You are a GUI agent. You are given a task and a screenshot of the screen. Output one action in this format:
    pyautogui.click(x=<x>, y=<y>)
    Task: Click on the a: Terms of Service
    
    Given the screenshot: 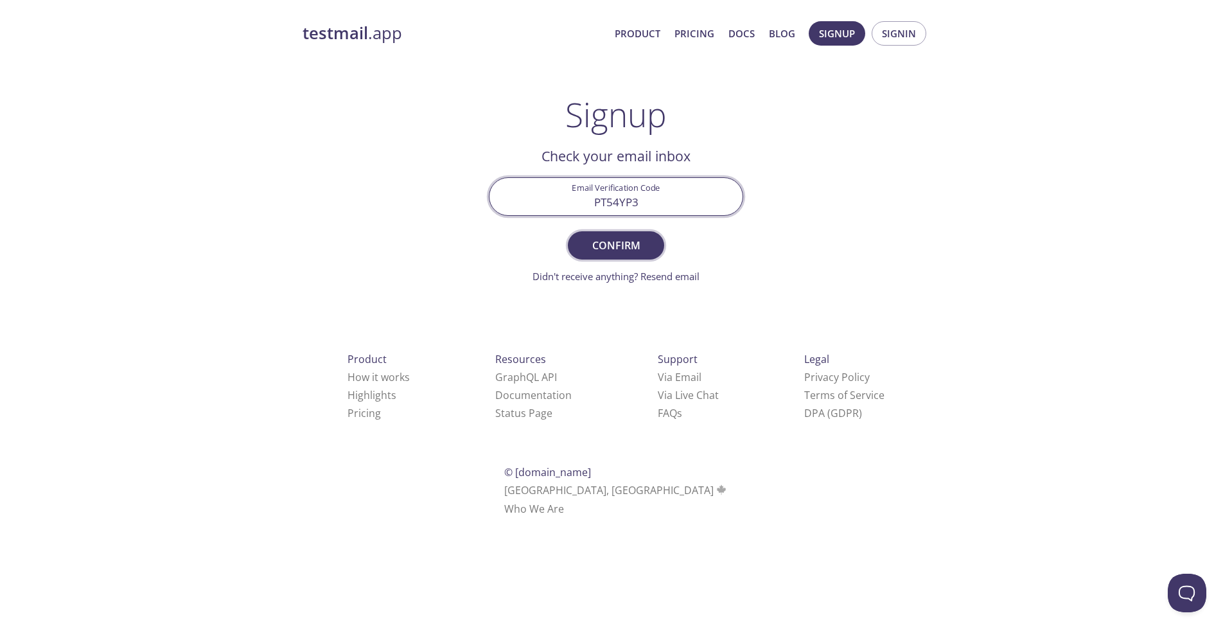 What is the action you would take?
    pyautogui.click(x=844, y=395)
    